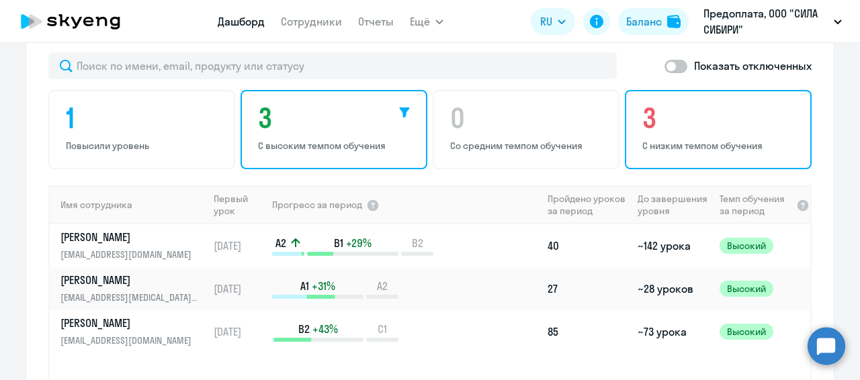 The height and width of the screenshot is (380, 860). I want to click on span: Темп обучения за период, so click(756, 205).